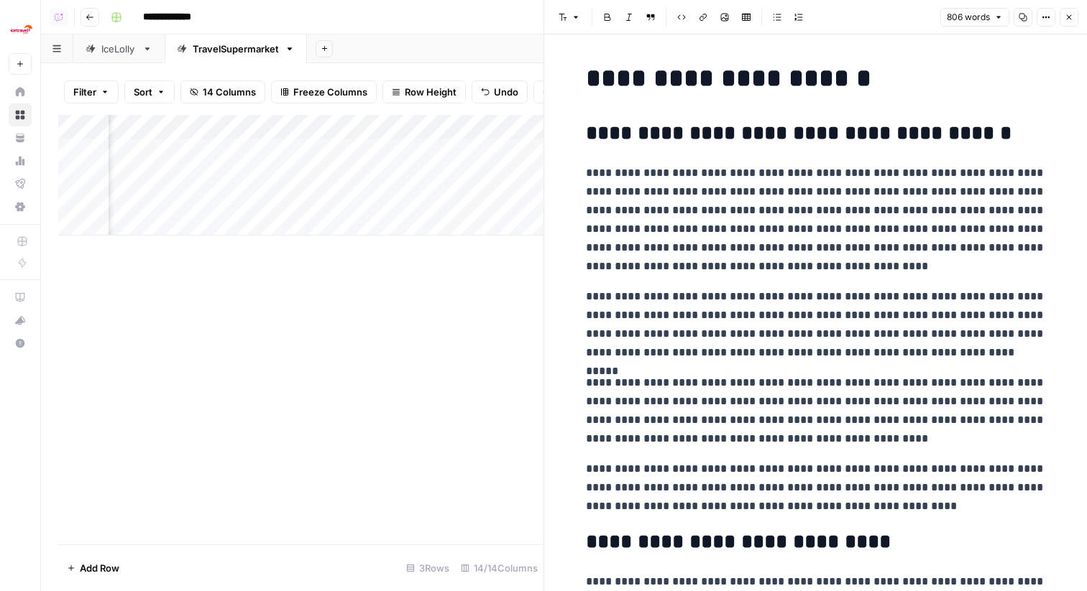  What do you see at coordinates (499, 92) in the screenshot?
I see `button: Undo` at bounding box center [499, 92].